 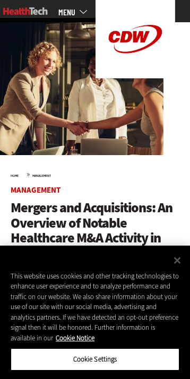 I want to click on a: mobile-menu, so click(x=77, y=12).